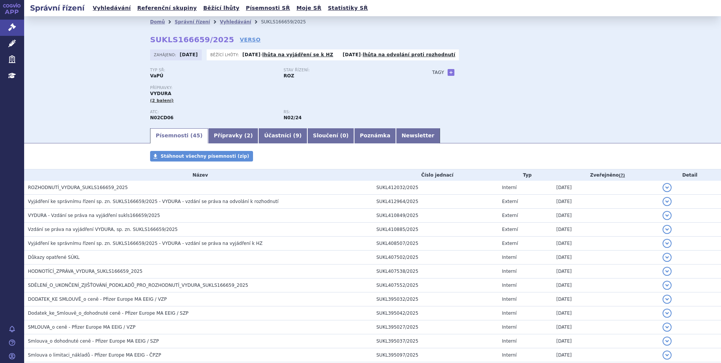  What do you see at coordinates (284, 88) in the screenshot?
I see `p: Přípravky:` at bounding box center [284, 88].